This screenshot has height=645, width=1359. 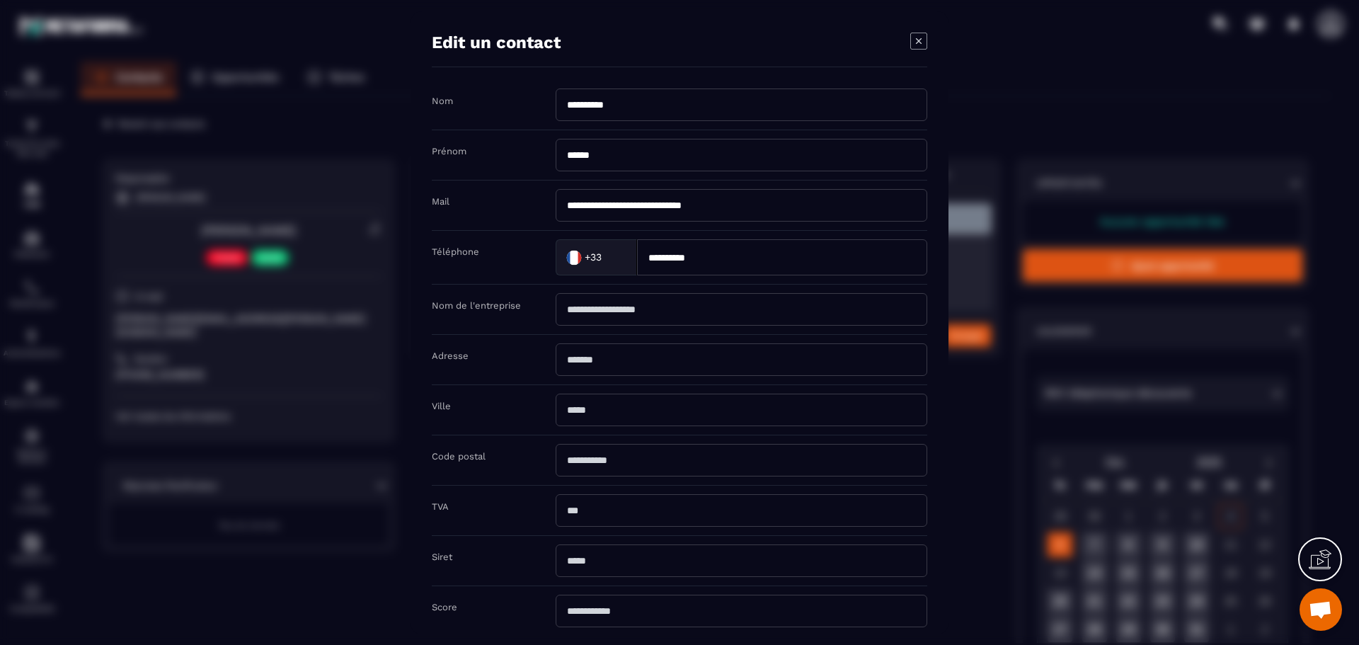 What do you see at coordinates (613, 257) in the screenshot?
I see `input: Search for option` at bounding box center [613, 257].